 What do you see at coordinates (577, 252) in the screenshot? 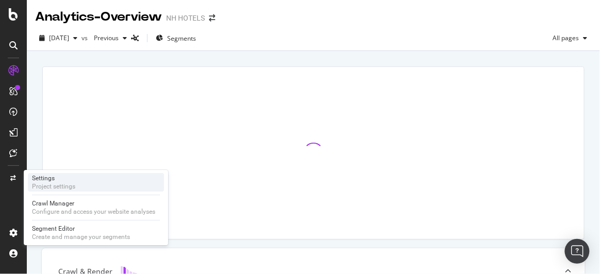
I see `div: Open Intercom Messenger` at bounding box center [577, 252].